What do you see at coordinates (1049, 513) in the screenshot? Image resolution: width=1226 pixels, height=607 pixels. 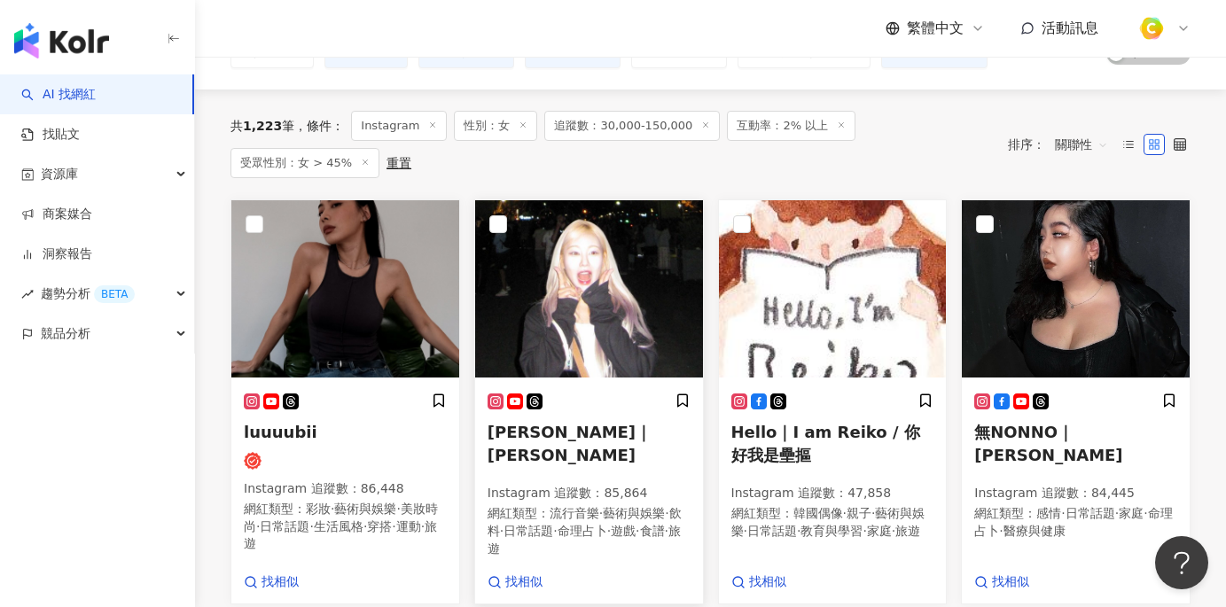 I see `span: 感情` at bounding box center [1049, 513].